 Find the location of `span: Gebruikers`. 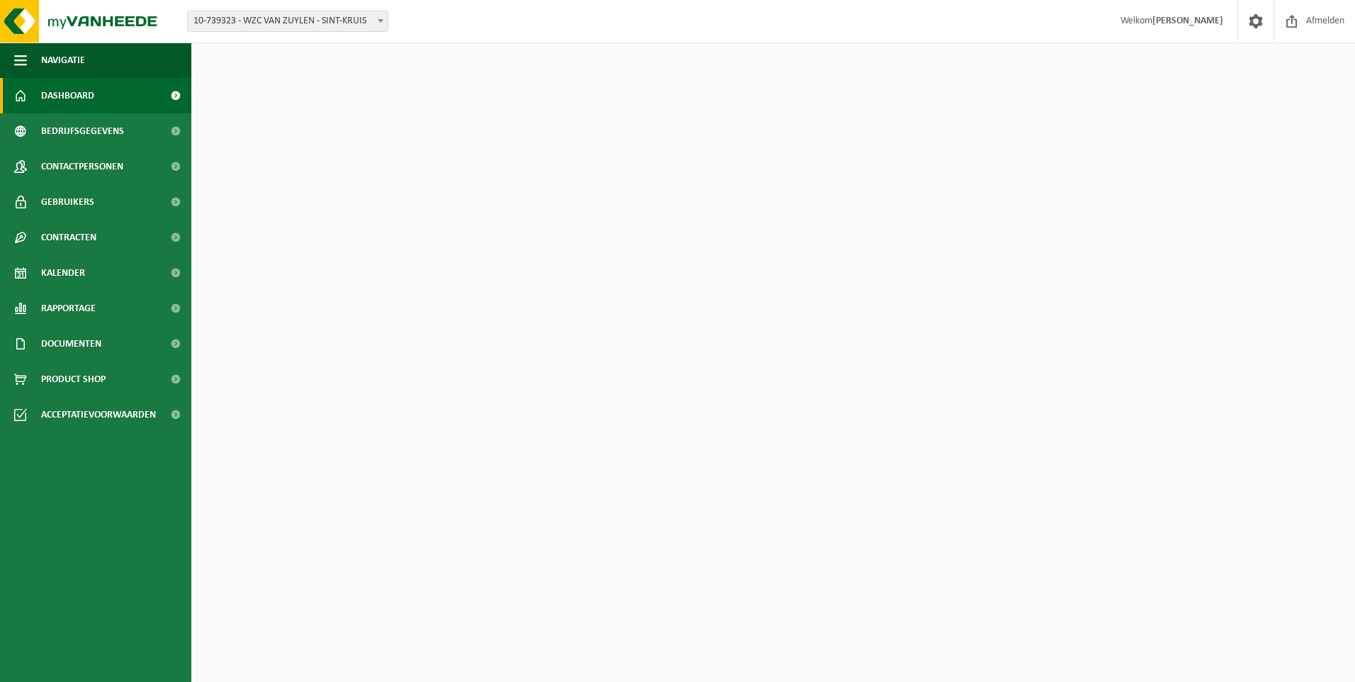

span: Gebruikers is located at coordinates (67, 202).